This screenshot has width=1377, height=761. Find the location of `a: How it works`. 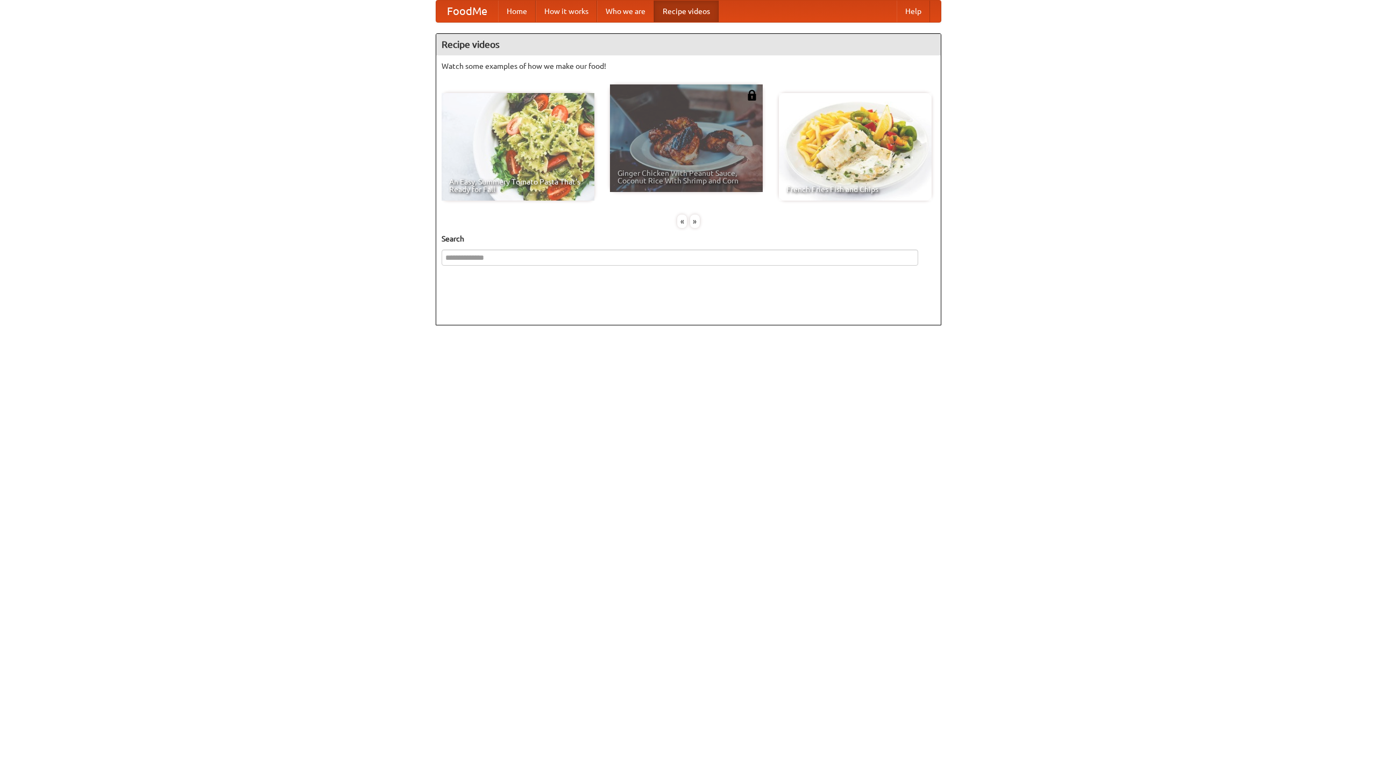

a: How it works is located at coordinates (566, 11).